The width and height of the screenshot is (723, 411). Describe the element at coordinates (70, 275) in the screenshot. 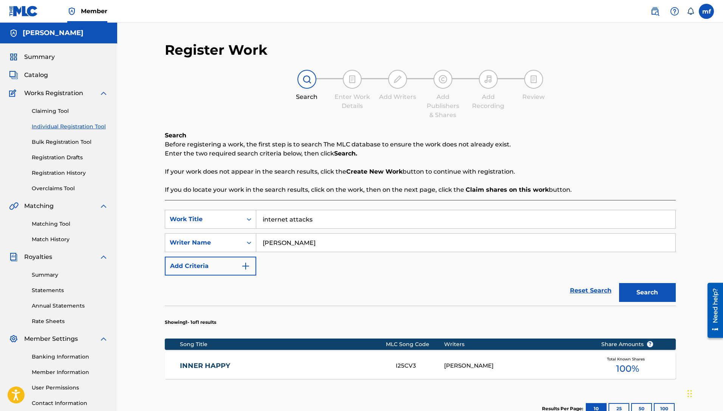

I see `a: Summary` at that location.